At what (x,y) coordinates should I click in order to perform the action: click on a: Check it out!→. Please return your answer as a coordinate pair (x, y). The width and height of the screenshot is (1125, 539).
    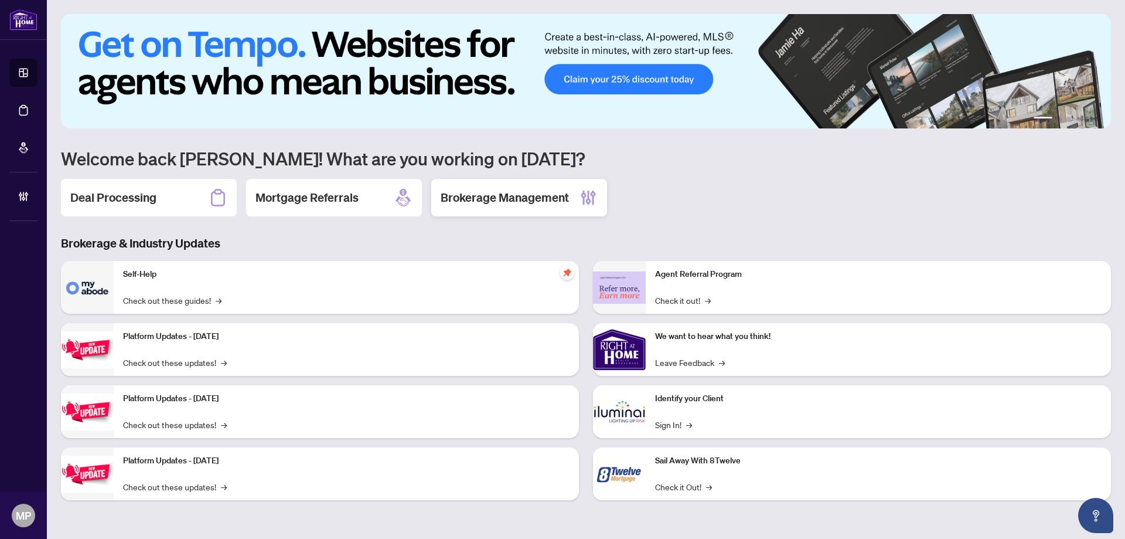
    Looking at the image, I should click on (683, 300).